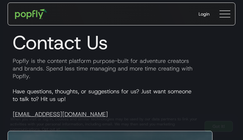  I want to click on a: here, so click(63, 129).